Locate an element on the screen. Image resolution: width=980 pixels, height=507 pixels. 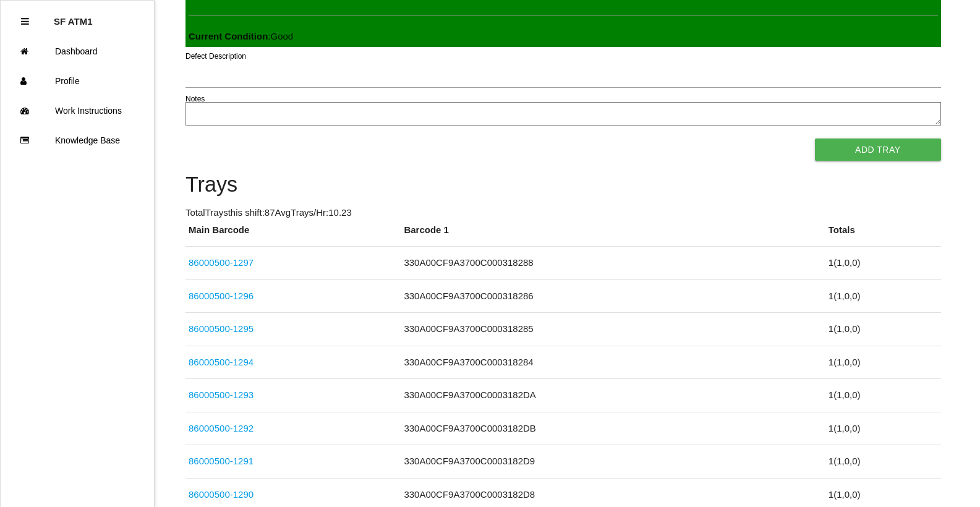
th: Totals is located at coordinates (883, 235).